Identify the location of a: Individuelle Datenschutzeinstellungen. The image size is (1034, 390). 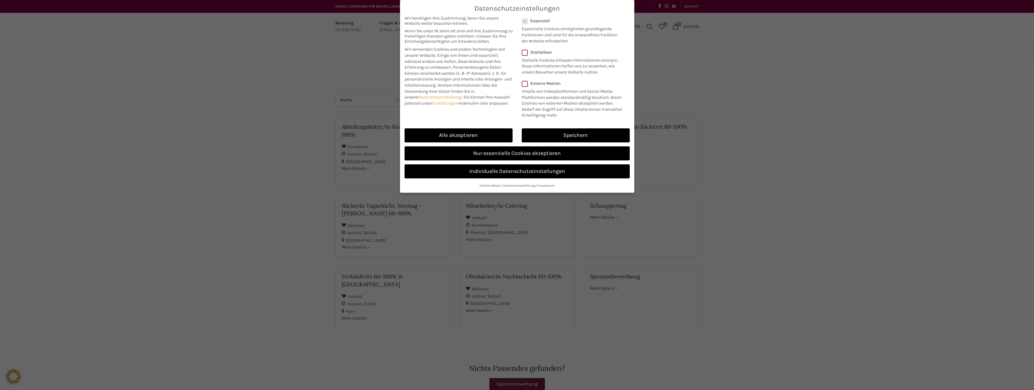
(517, 171).